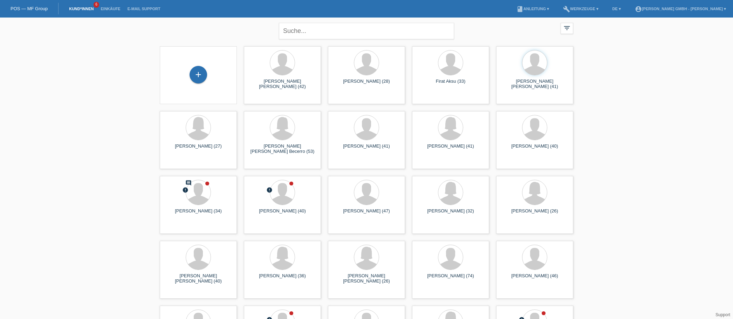 The image size is (733, 319). Describe the element at coordinates (451, 84) in the screenshot. I see `div: Firat Aksu (33)` at that location.